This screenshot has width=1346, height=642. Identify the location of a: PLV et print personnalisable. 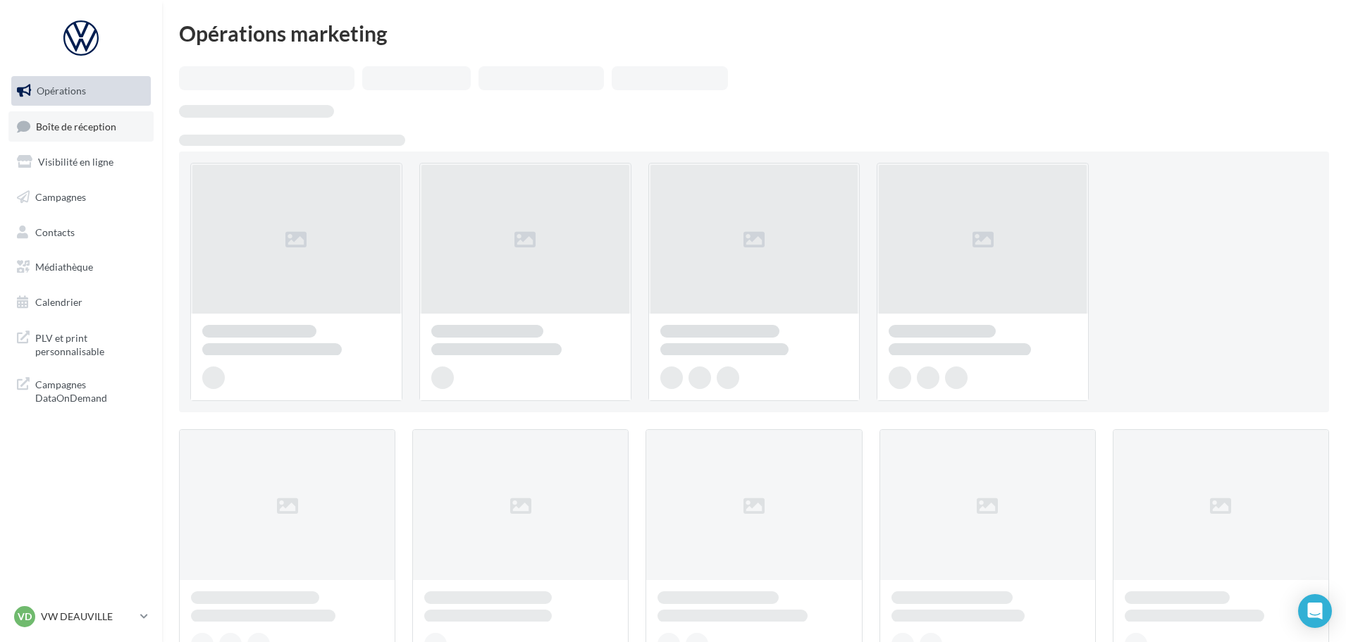
(81, 343).